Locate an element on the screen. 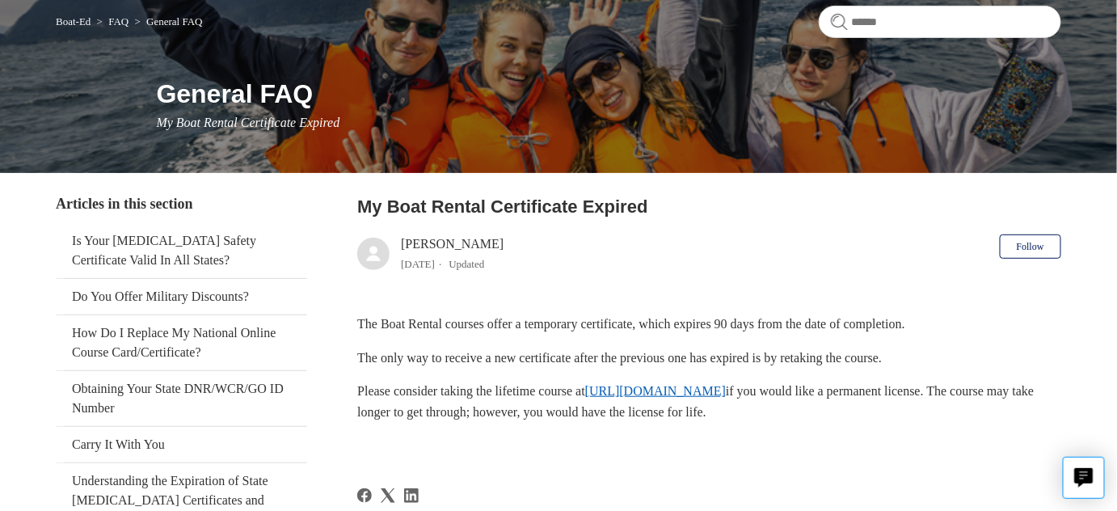  button: Follow Article is located at coordinates (1031, 247).